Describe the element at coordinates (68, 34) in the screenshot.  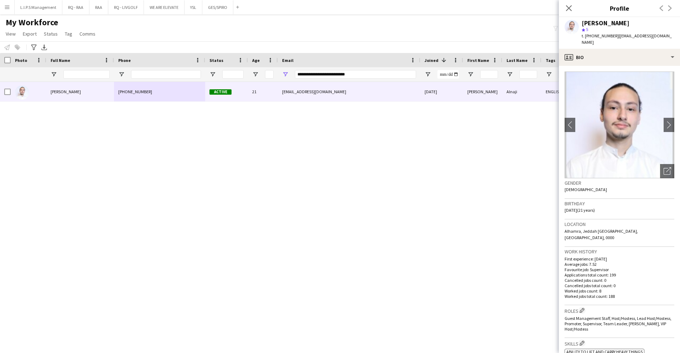
I see `span: Tag` at that location.